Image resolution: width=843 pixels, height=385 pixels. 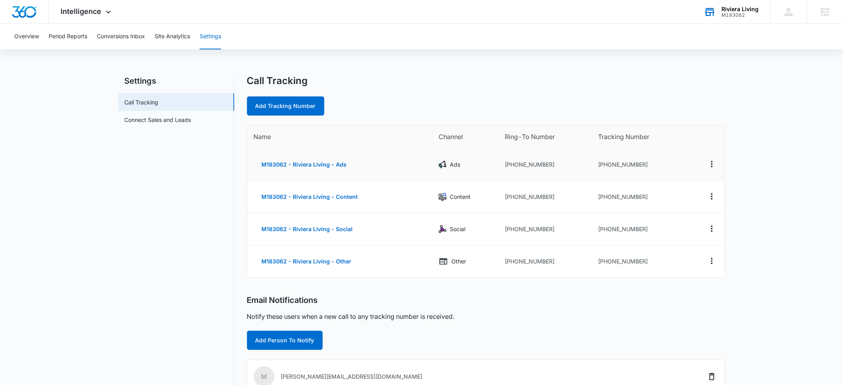 I want to click on p: Other, so click(x=459, y=261).